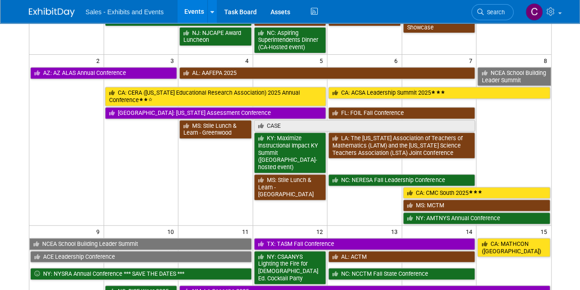 This screenshot has height=290, width=580. Describe the element at coordinates (365, 126) in the screenshot. I see `a: CASE` at that location.